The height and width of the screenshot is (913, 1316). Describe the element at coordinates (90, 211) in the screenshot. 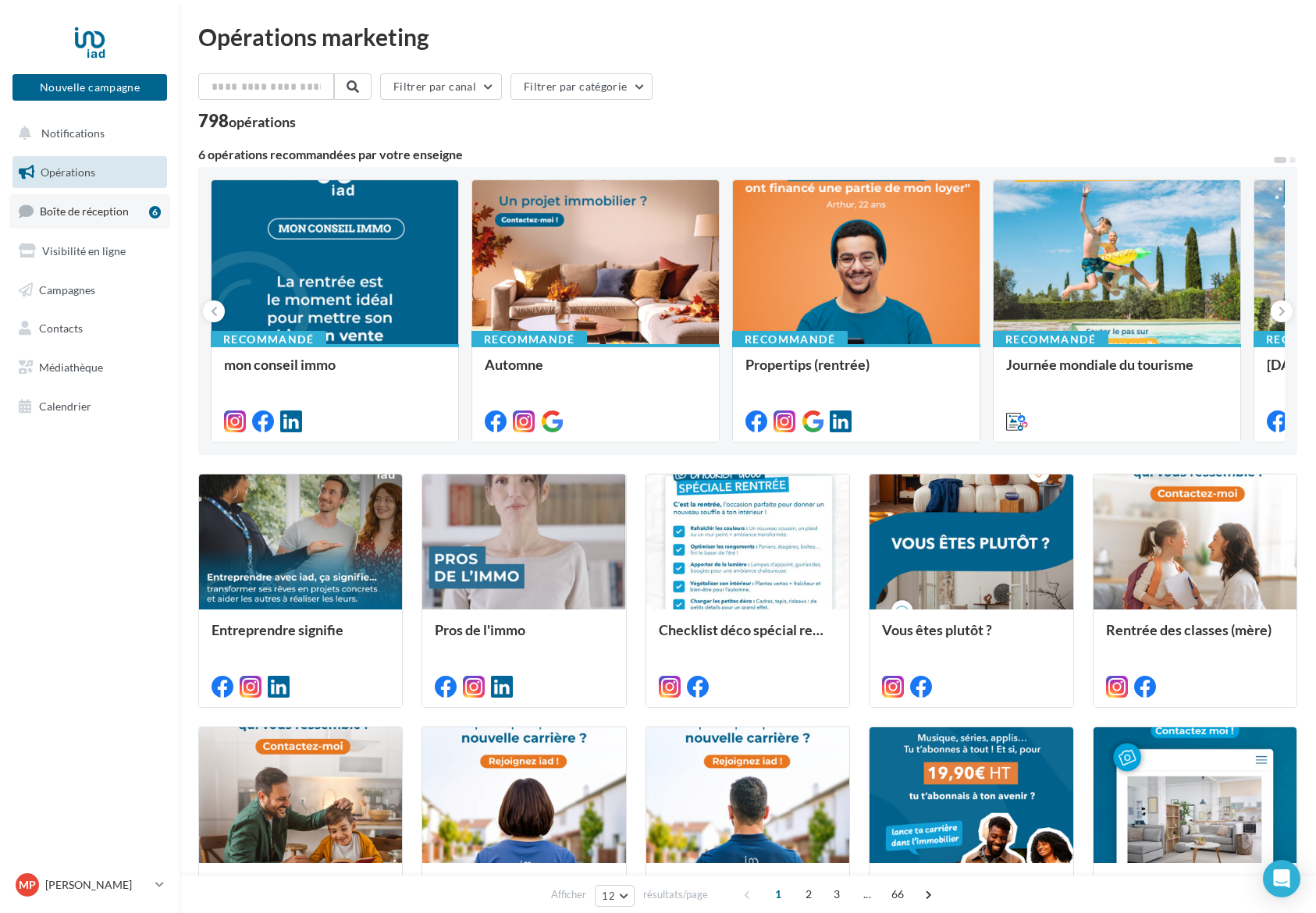

I see `a: Boîte de réception6` at that location.